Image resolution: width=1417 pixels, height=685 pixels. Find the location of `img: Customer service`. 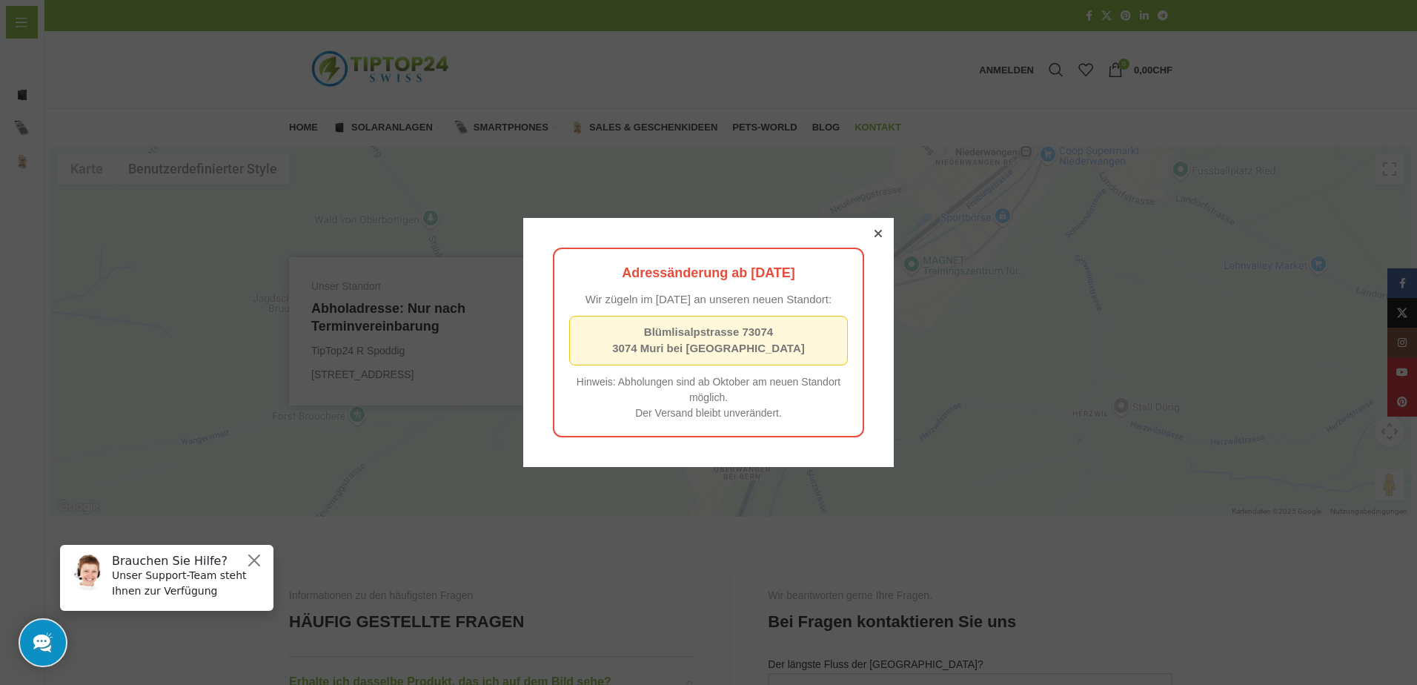

img: Customer service is located at coordinates (39, 39).